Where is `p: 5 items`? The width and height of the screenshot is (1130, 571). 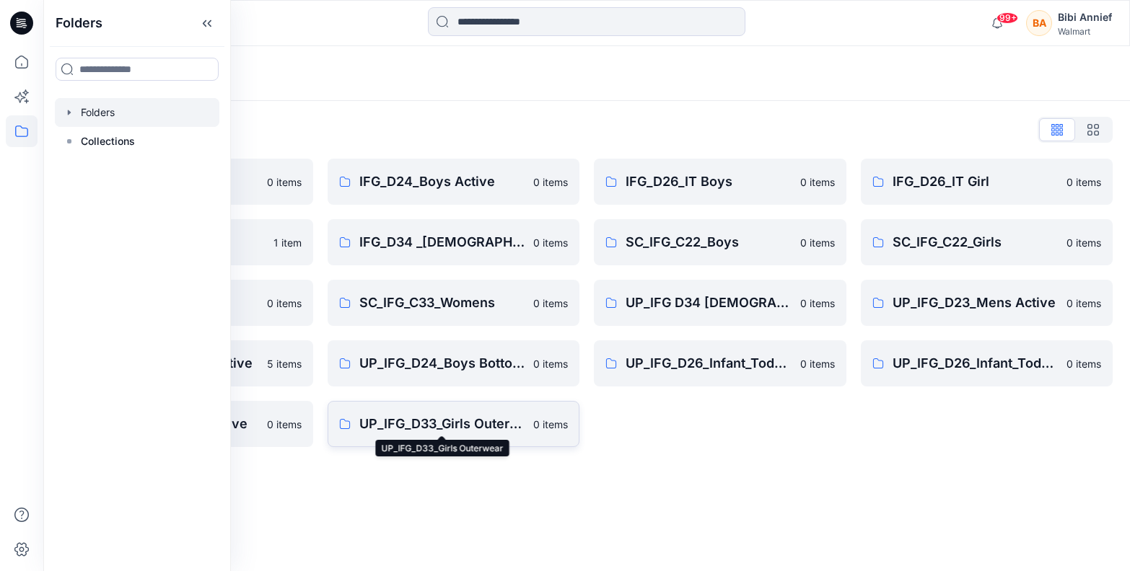
p: 5 items is located at coordinates (284, 364).